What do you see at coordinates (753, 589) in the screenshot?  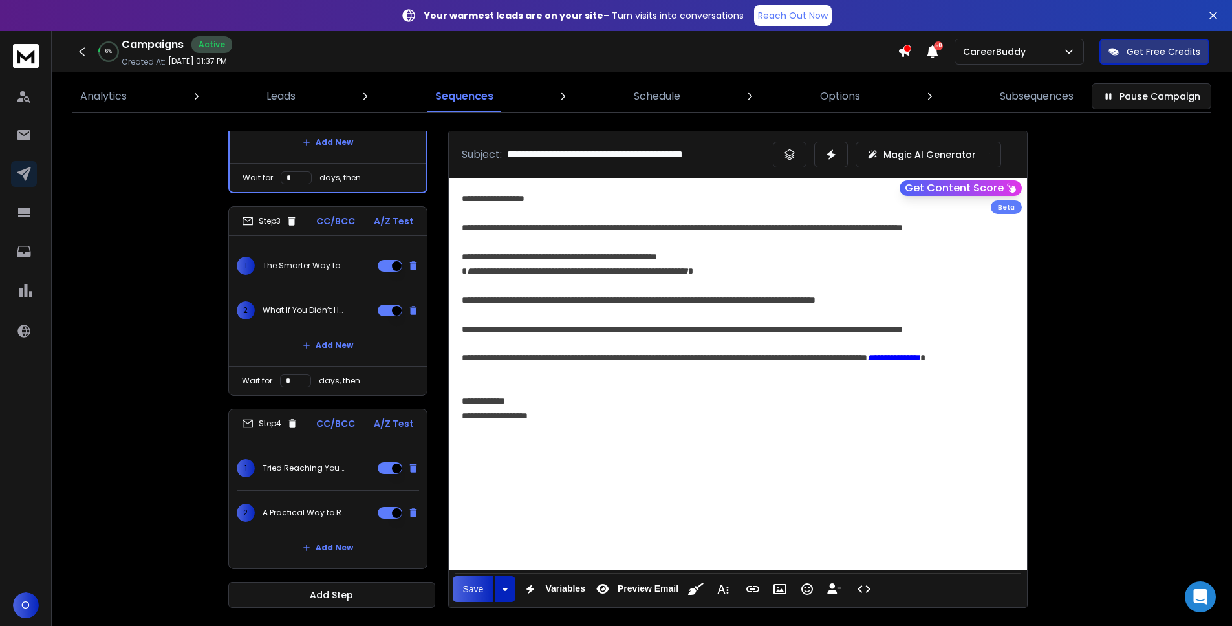 I see `button: Insert Link (⌘K)` at bounding box center [753, 589].